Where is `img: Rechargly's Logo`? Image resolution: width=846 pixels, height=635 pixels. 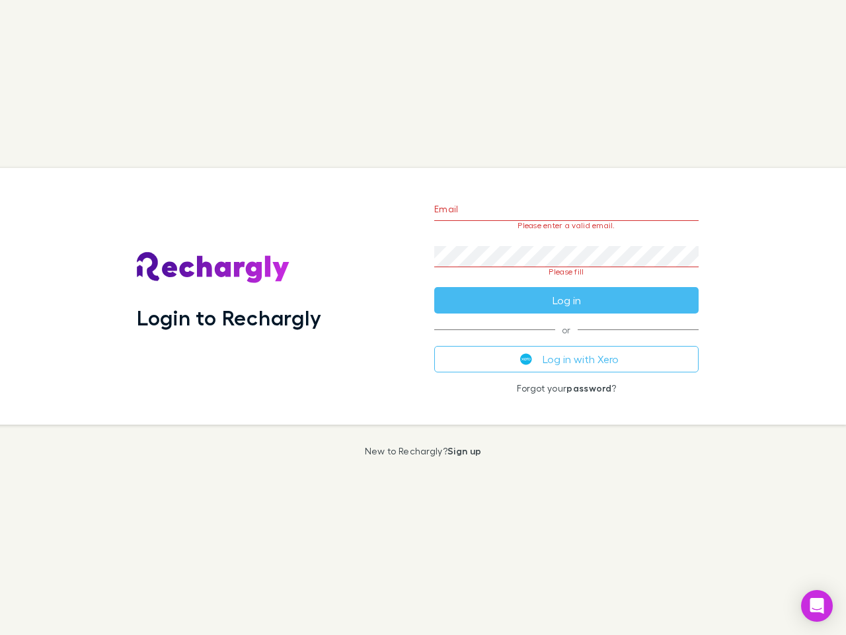
img: Rechargly's Logo is located at coordinates (214, 268).